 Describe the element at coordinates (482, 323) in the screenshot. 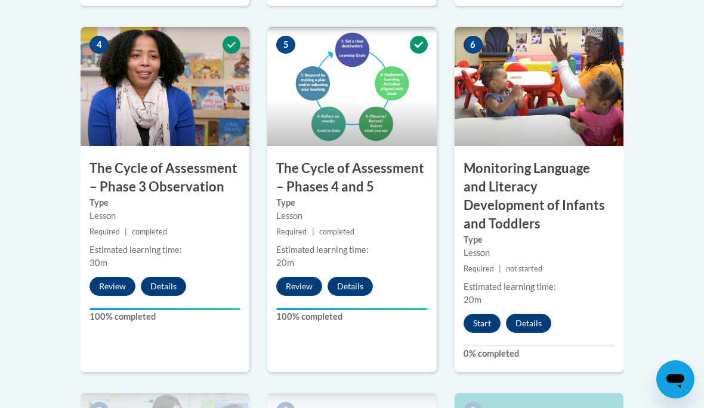

I see `button: Start` at that location.